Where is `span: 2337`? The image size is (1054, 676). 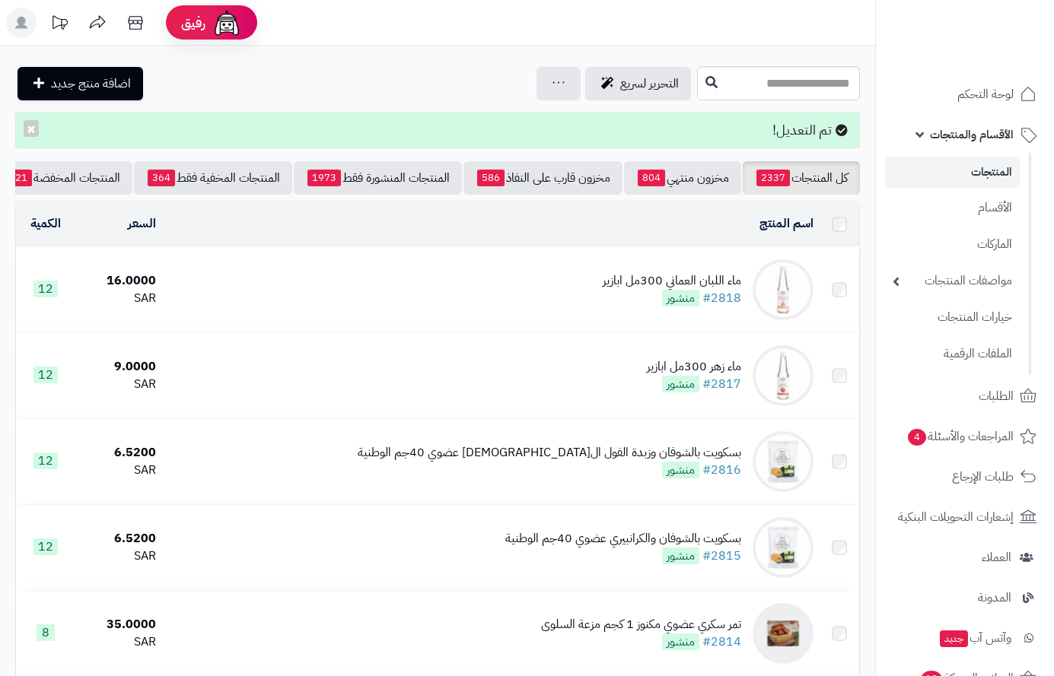 span: 2337 is located at coordinates (773, 178).